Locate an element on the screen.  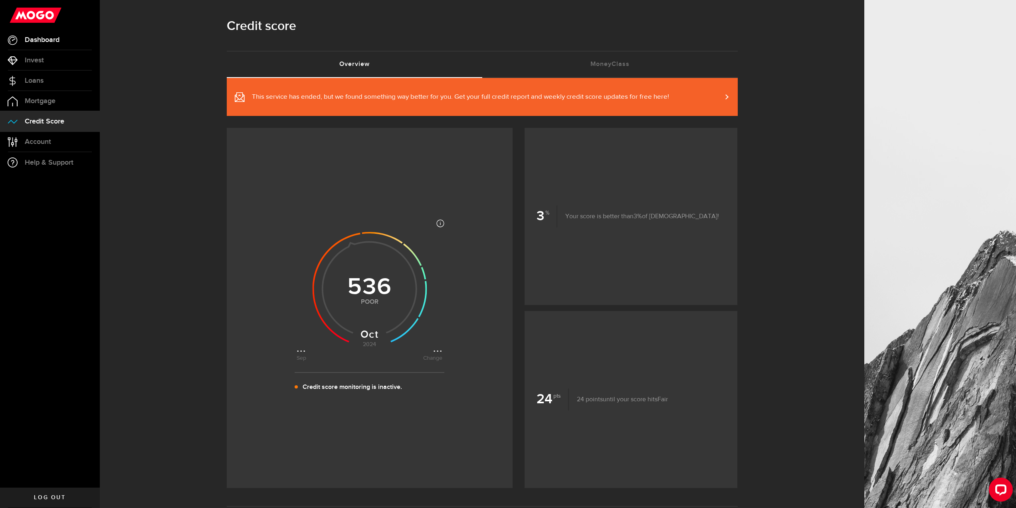
span: Credit Score is located at coordinates (44, 121).